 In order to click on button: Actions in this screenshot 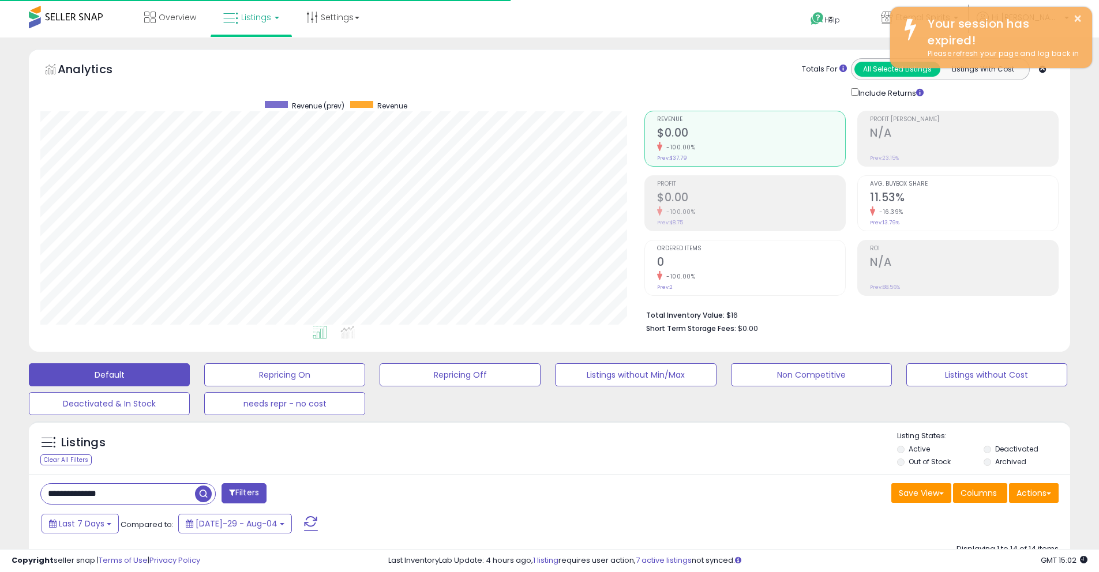, I will do `click(1034, 493)`.